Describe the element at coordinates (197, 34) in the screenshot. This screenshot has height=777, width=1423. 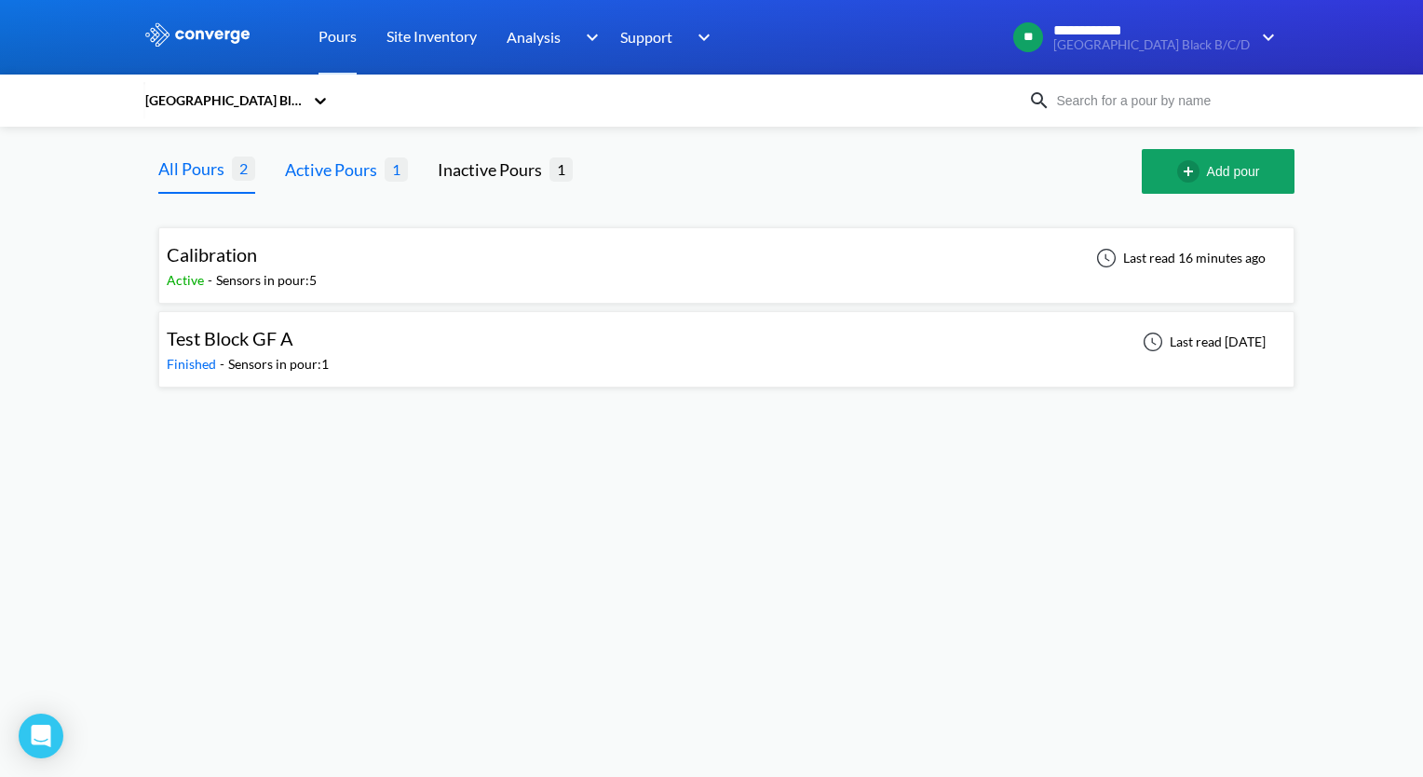
I see `img: logo_ewhite.svg` at that location.